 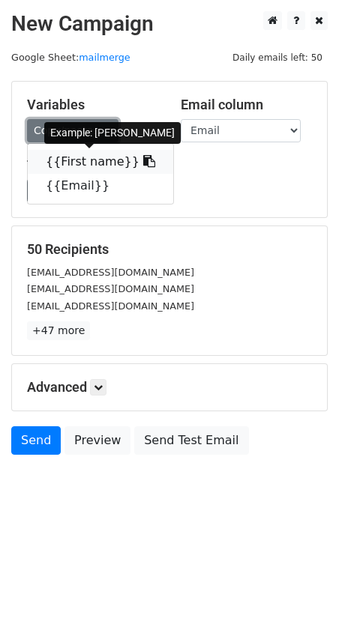 What do you see at coordinates (277, 58) in the screenshot?
I see `span: Daily emails left: 50` at bounding box center [277, 58].